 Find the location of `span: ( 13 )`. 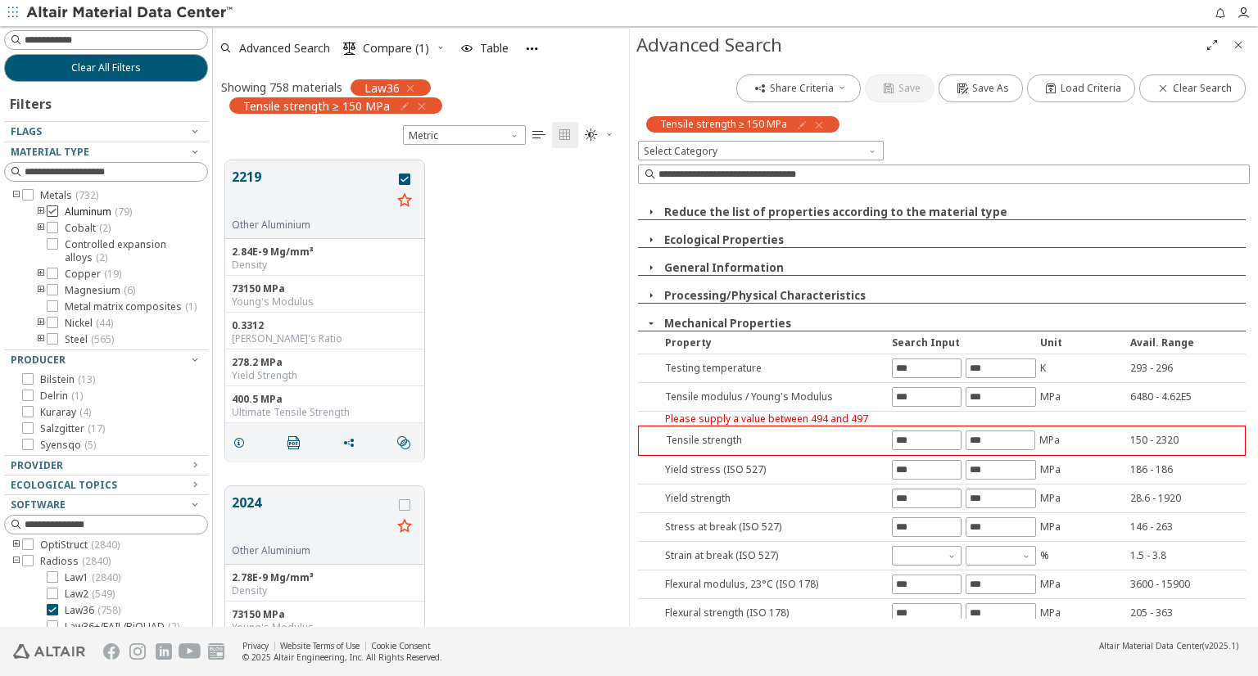

span: ( 13 ) is located at coordinates (86, 379).